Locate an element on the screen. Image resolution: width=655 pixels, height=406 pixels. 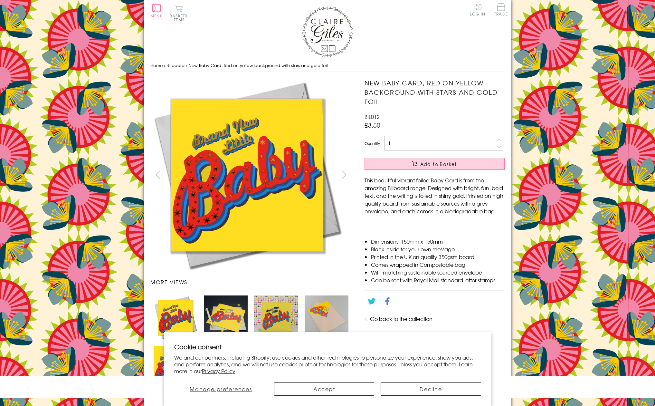
p: This beautiful vibrant foiled Baby Card is from the amazing Billboard range. Designed with bright... is located at coordinates (434, 195).